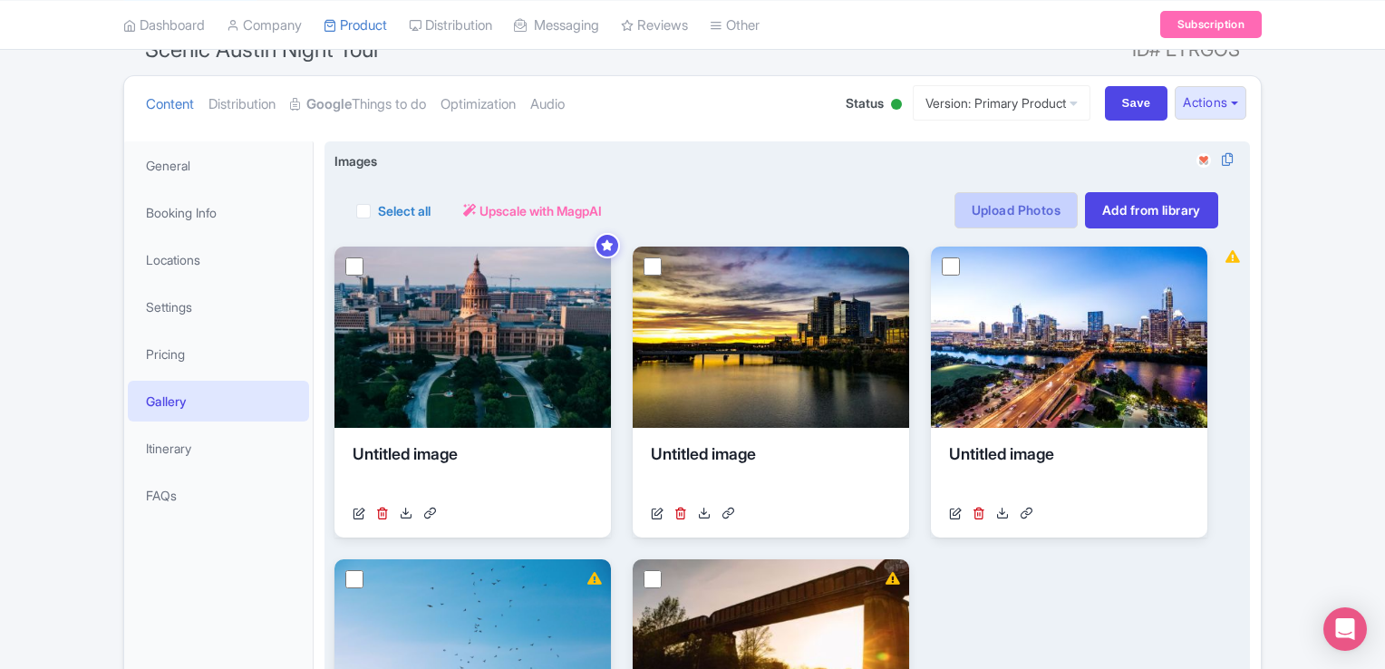 The image size is (1385, 669). I want to click on strong: Google, so click(329, 104).